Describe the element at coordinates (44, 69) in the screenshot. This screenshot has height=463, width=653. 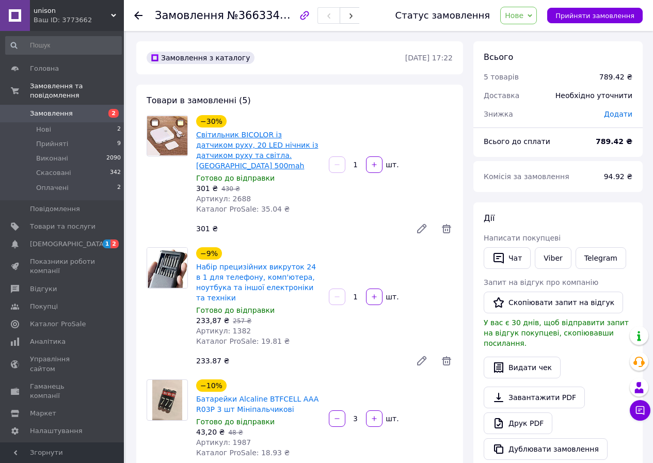
I see `span: Головна` at that location.